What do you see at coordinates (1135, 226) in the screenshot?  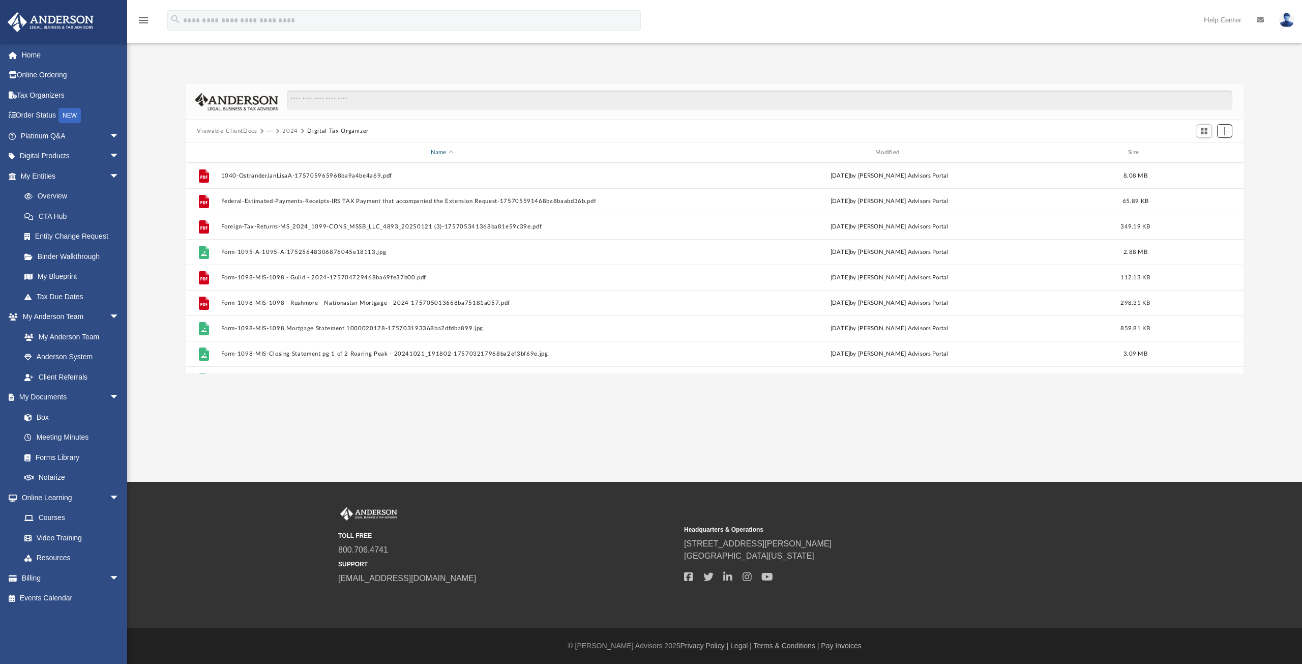 I see `span: 349.19 KB` at bounding box center [1135, 226].